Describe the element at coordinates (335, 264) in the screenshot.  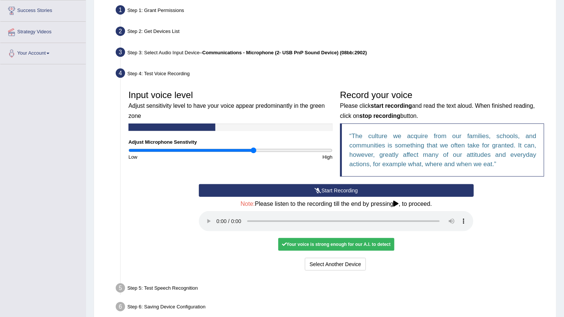
I see `button: Select Another Device` at that location.